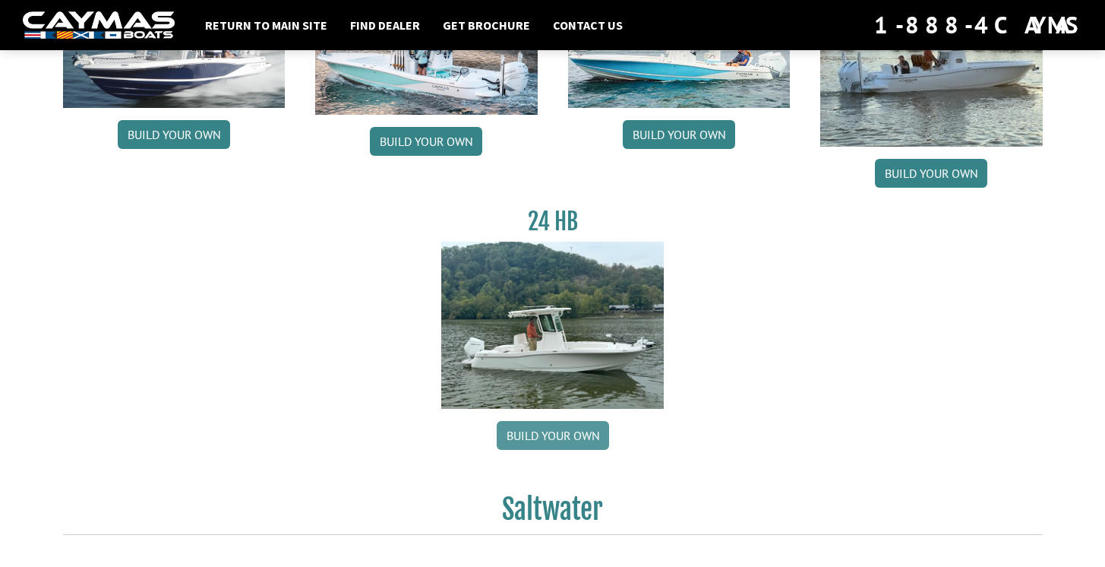 The height and width of the screenshot is (567, 1105). I want to click on a: Return to main site, so click(266, 25).